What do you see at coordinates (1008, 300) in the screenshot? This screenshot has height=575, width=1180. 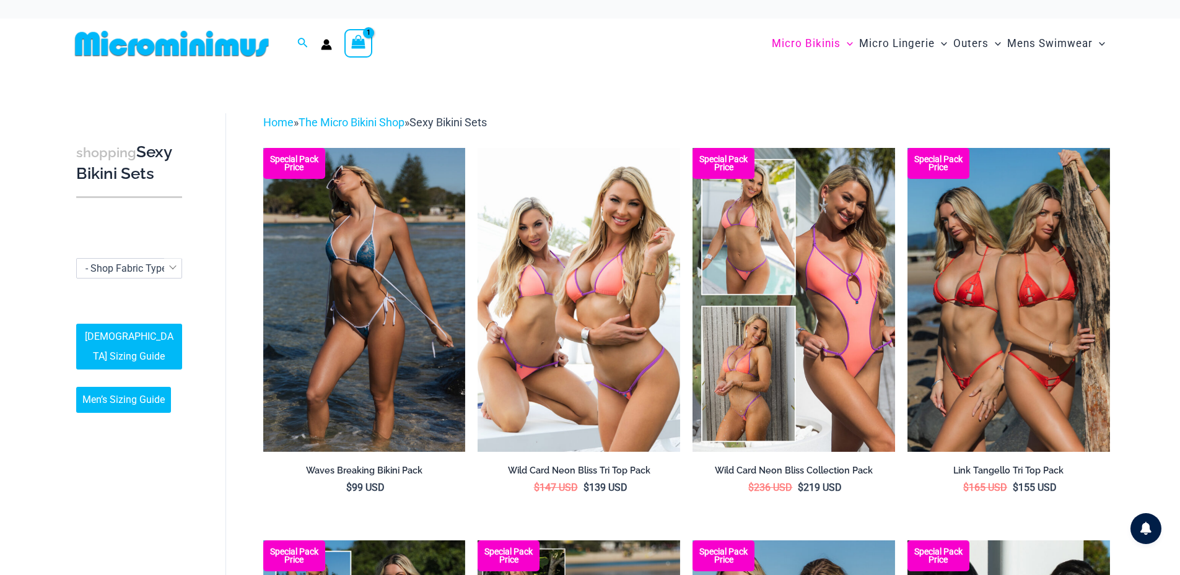 I see `img: Bikini Pack` at bounding box center [1008, 300].